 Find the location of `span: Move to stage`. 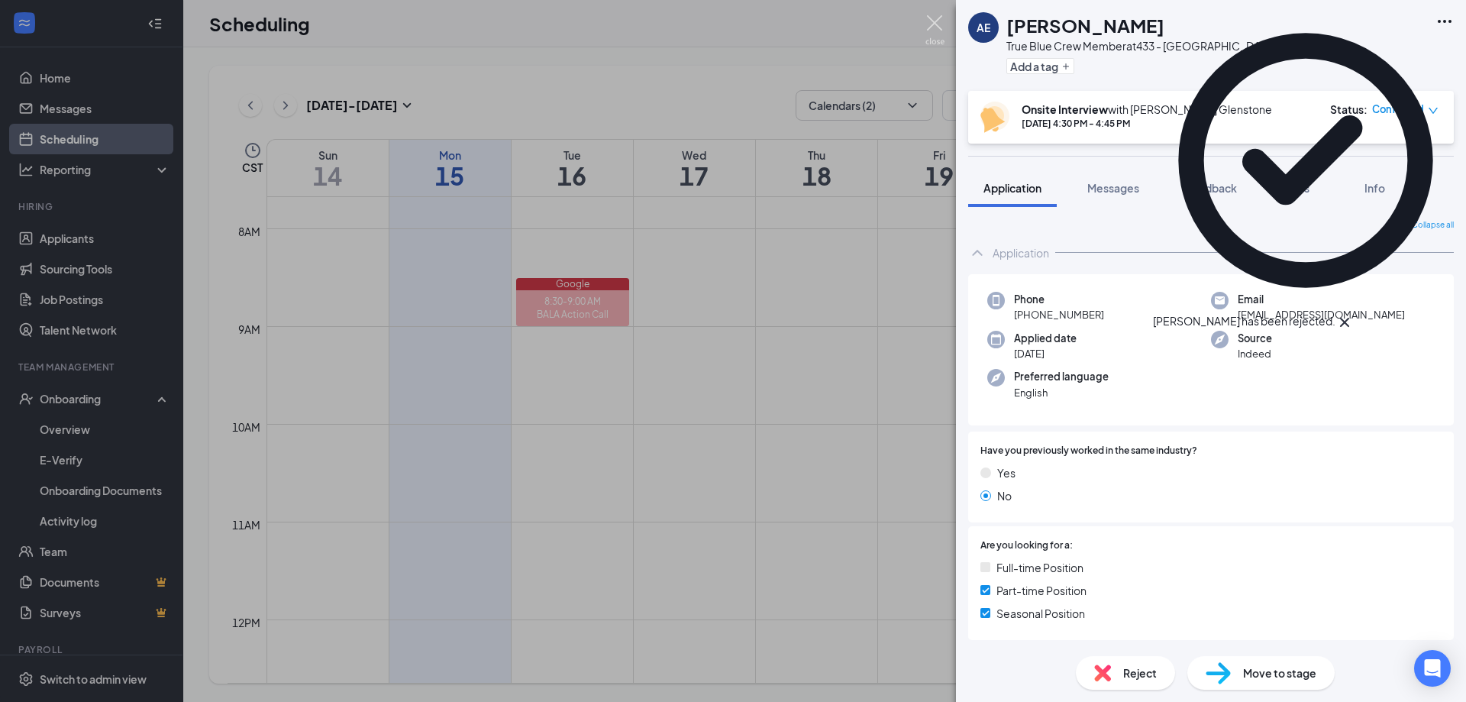

span: Move to stage is located at coordinates (1280, 673).